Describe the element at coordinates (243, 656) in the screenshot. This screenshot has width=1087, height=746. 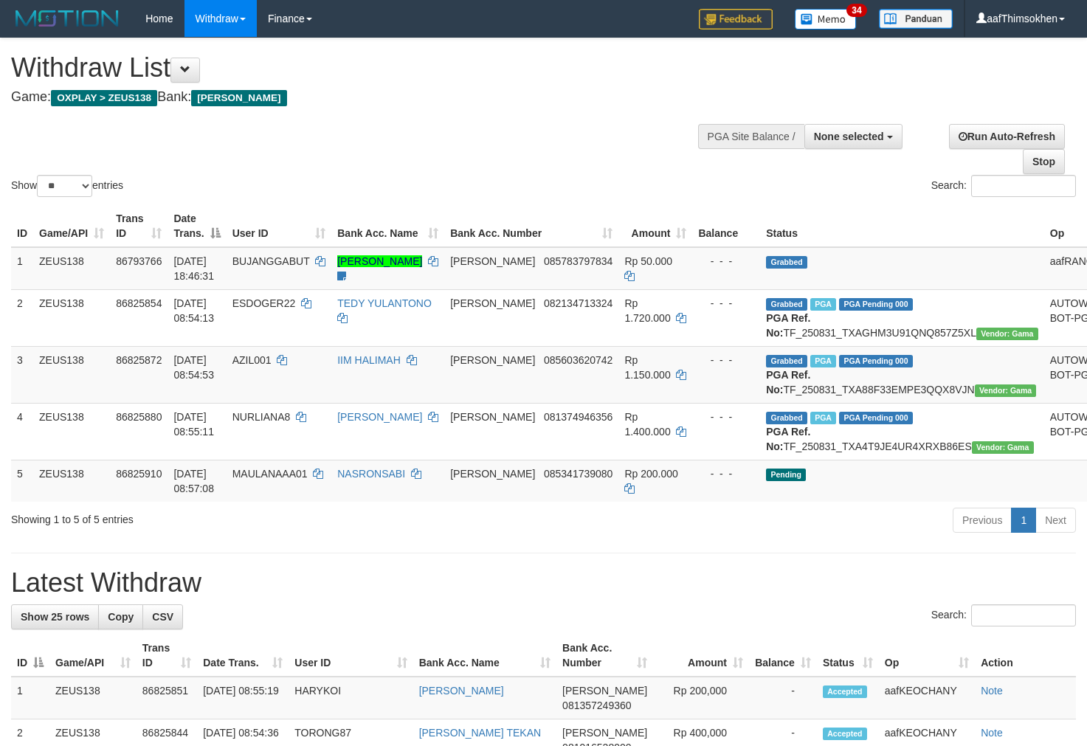
I see `th: Date Trans.: activate to sort column ascending` at that location.